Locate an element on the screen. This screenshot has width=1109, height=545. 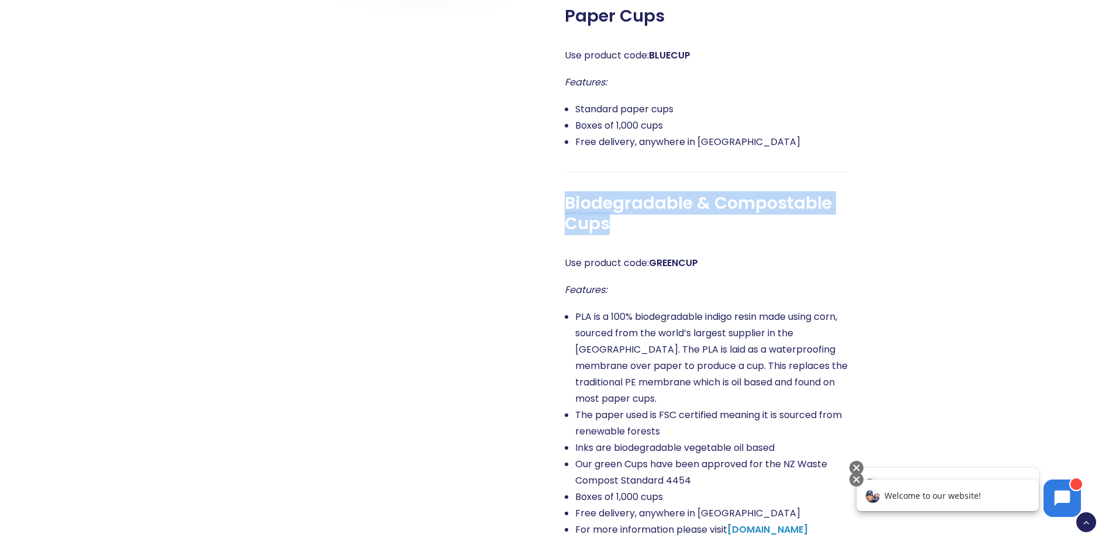
span: Biodegradable & Compostable Cups is located at coordinates (706, 213).